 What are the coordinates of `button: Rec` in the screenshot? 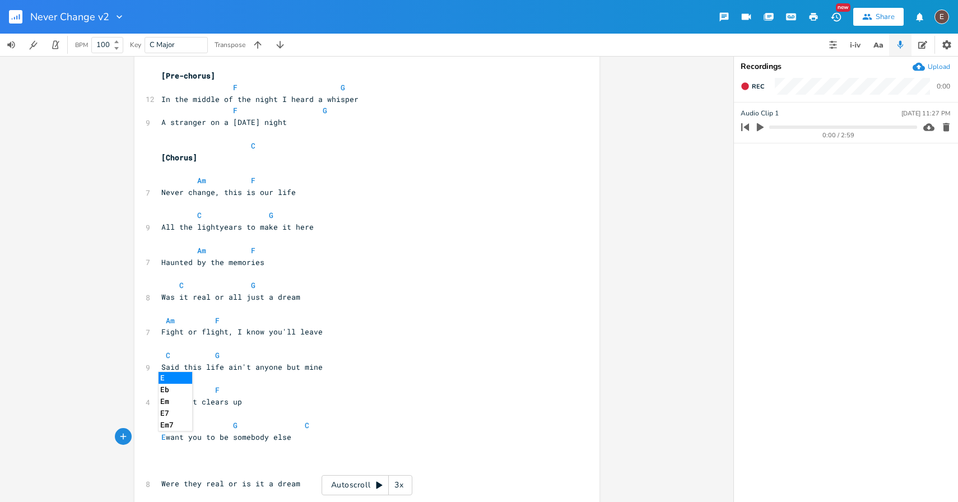 It's located at (752, 86).